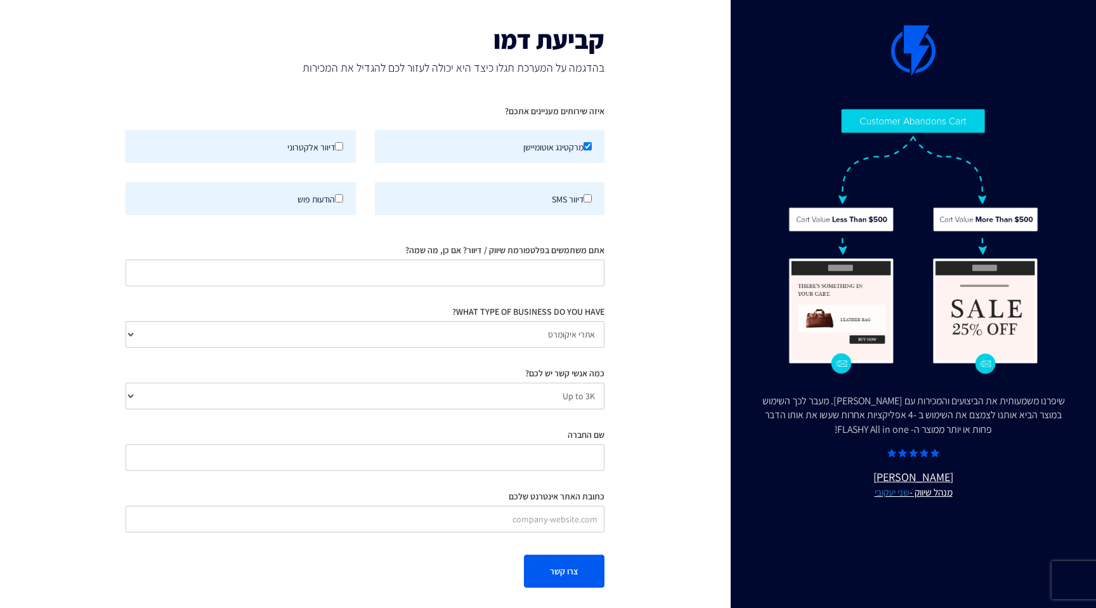  Describe the element at coordinates (587, 198) in the screenshot. I see `input: דיוור SMS` at that location.